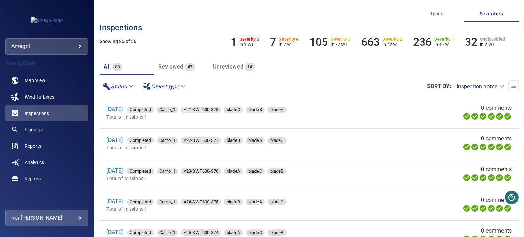  What do you see at coordinates (288, 44) in the screenshot?
I see `p: in 7 WT` at bounding box center [288, 44].